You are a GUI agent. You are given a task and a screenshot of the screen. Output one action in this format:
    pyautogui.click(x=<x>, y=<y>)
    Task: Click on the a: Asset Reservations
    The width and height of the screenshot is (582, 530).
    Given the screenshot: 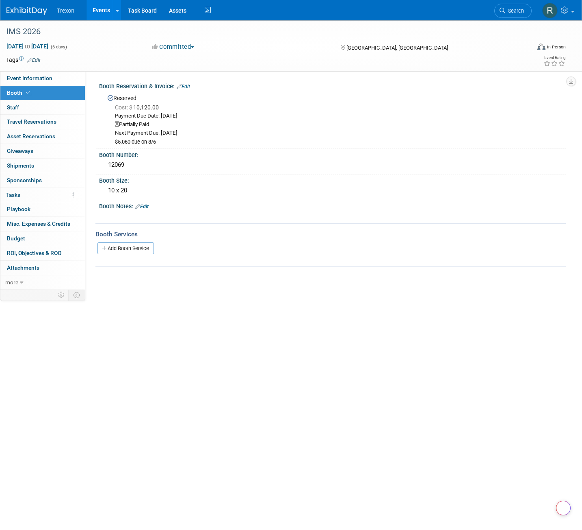 What is the action you would take?
    pyautogui.click(x=43, y=136)
    